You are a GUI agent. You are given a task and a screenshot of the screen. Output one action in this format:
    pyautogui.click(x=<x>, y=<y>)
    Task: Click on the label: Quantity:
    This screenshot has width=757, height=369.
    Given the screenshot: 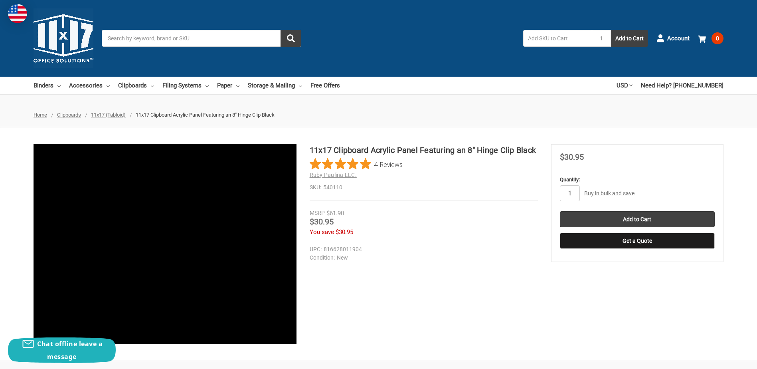 What is the action you would take?
    pyautogui.click(x=637, y=180)
    